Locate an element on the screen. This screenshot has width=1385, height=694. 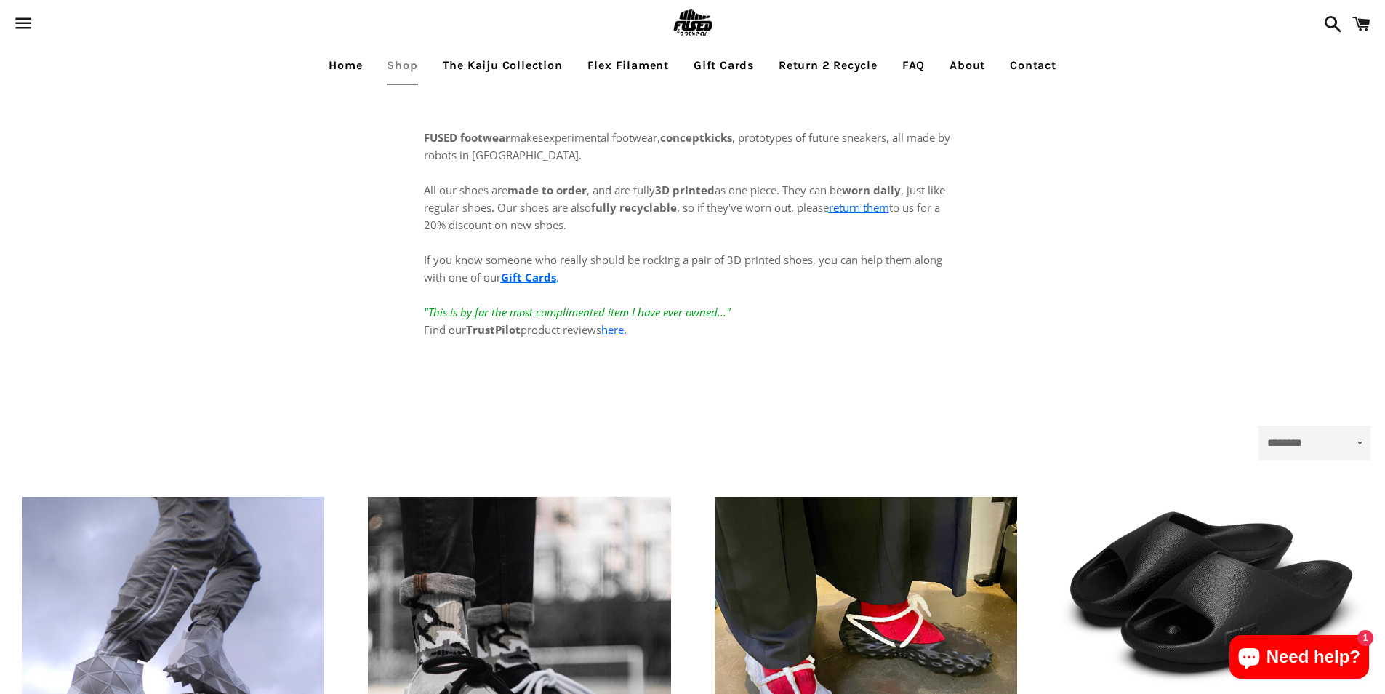
a: The Kaiju Collection is located at coordinates (502, 65).